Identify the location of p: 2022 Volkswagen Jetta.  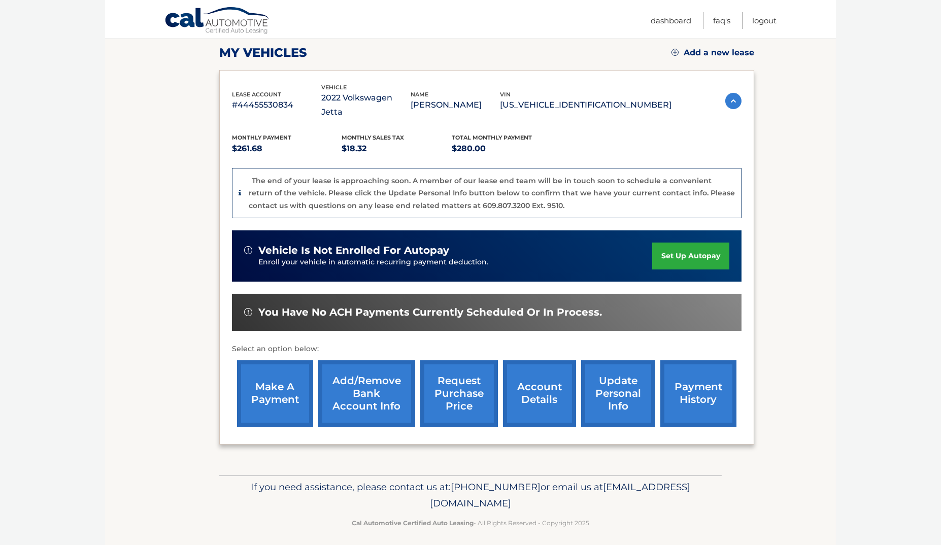
(366, 105).